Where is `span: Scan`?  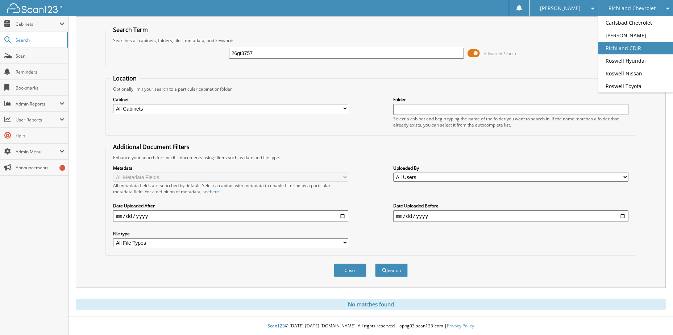 span: Scan is located at coordinates (40, 56).